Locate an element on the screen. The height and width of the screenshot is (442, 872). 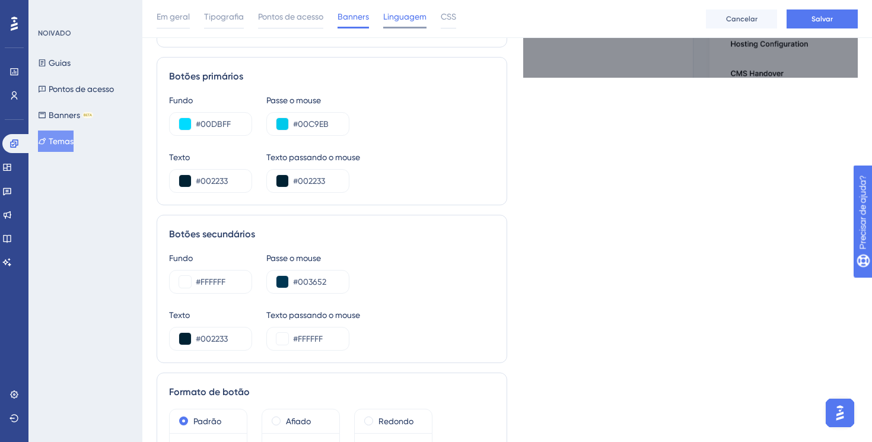
font: Cancelar is located at coordinates (741, 19).